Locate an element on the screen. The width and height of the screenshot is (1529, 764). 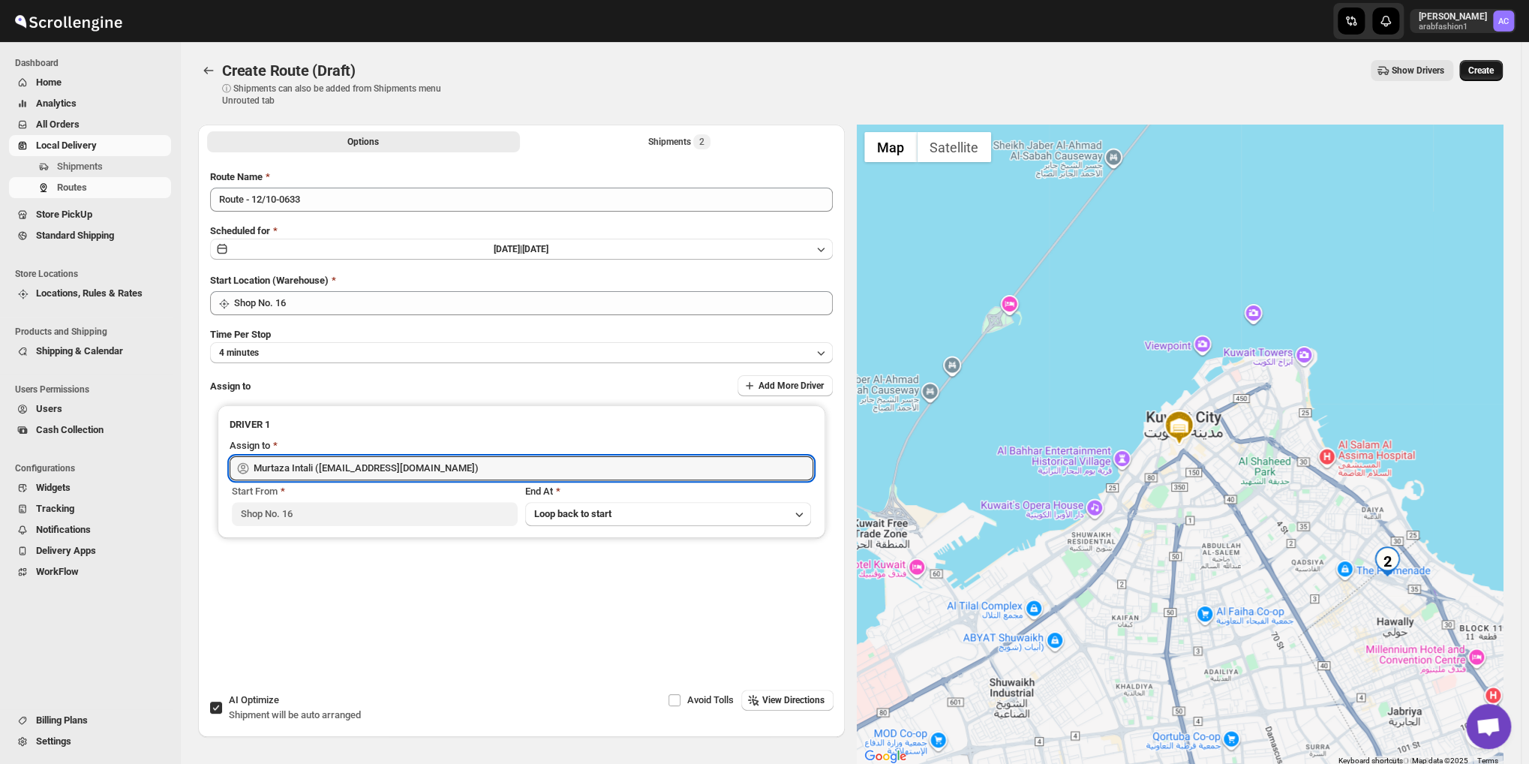
span: Local Delivery is located at coordinates (66, 145).